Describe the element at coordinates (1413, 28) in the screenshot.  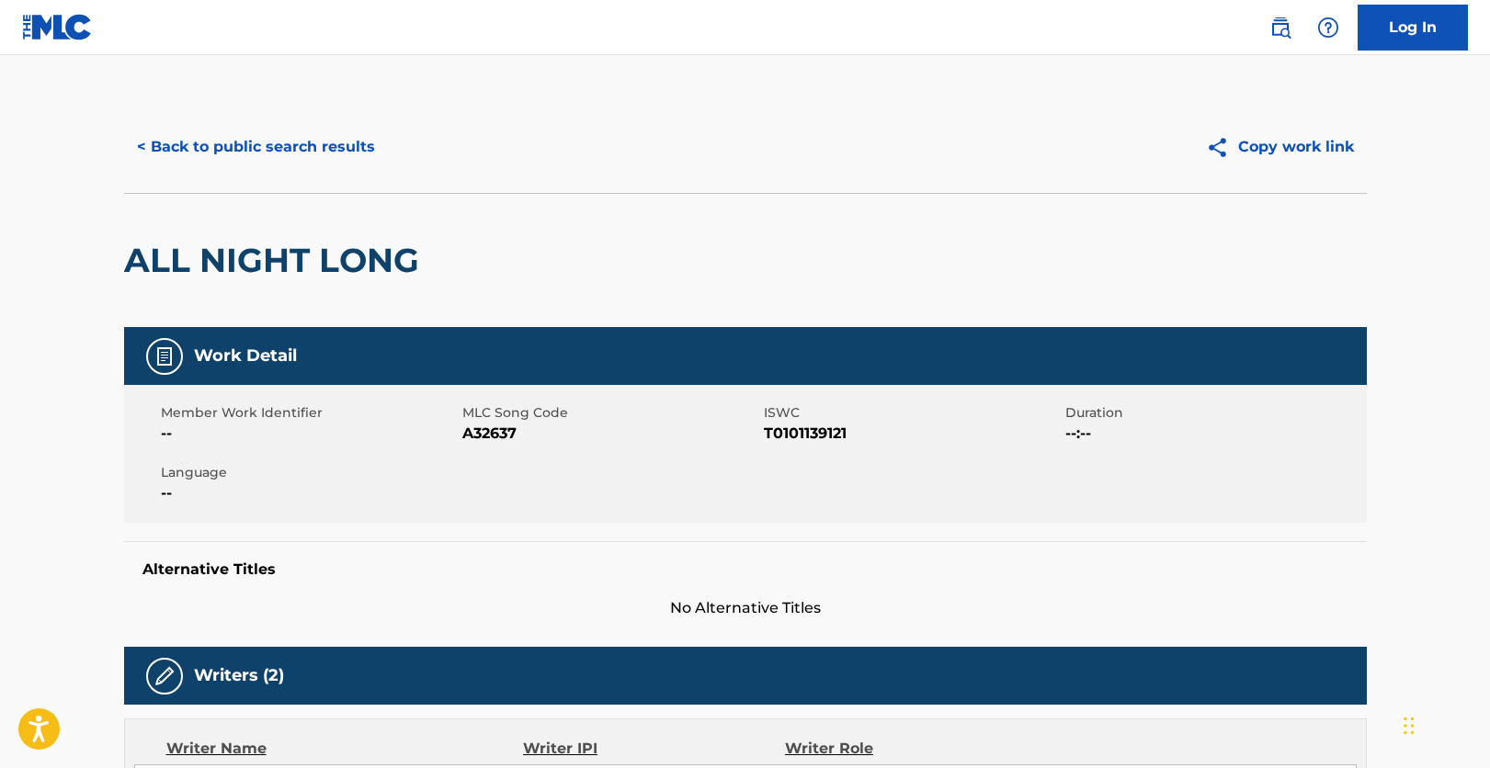
I see `a: Log In` at that location.